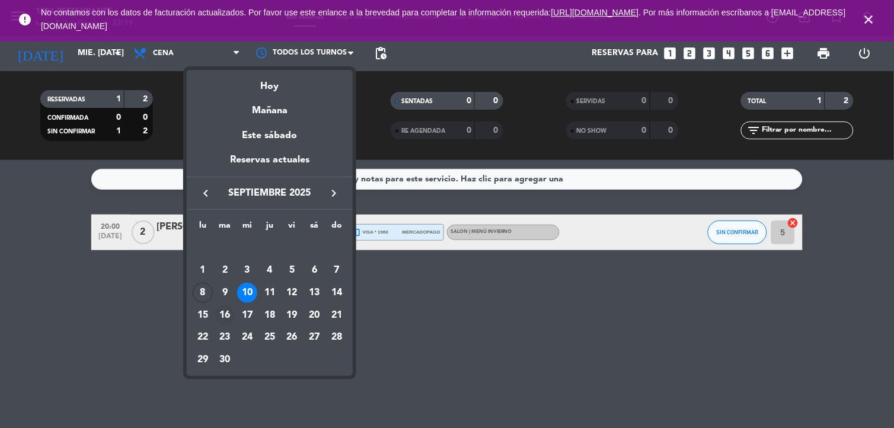 The width and height of the screenshot is (894, 428). What do you see at coordinates (203, 315) in the screenshot?
I see `div: 15` at bounding box center [203, 315].